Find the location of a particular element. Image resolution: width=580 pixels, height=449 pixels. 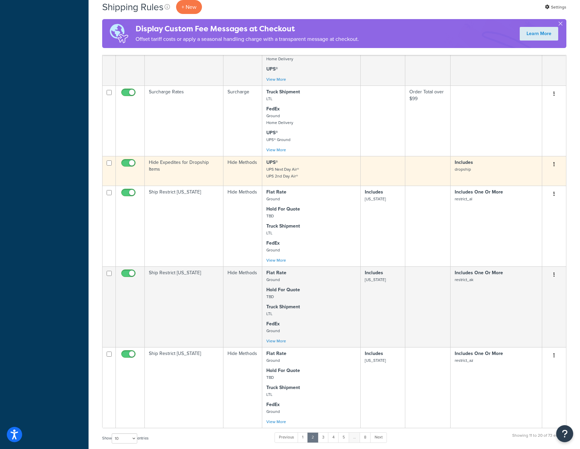

small: UPS Next Day Air® UPS 2nd Day Air® is located at coordinates (283, 173).